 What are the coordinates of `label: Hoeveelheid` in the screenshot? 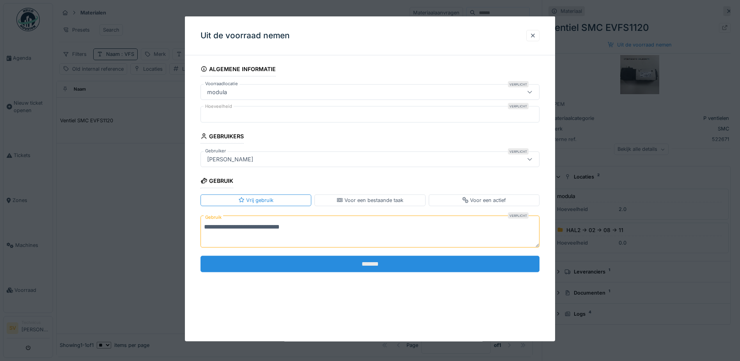 It's located at (219, 106).